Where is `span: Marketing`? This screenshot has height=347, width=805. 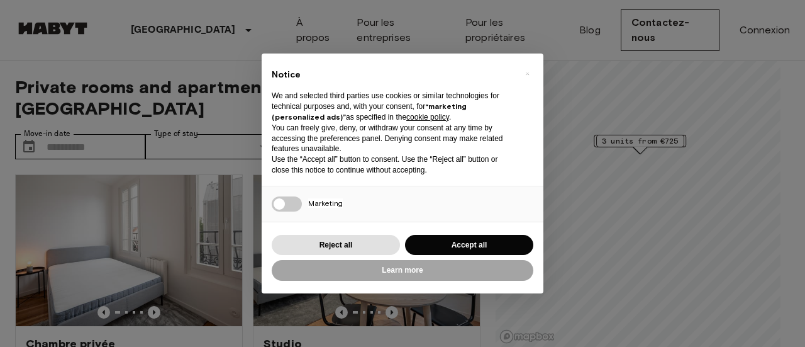
span: Marketing is located at coordinates (325, 203).